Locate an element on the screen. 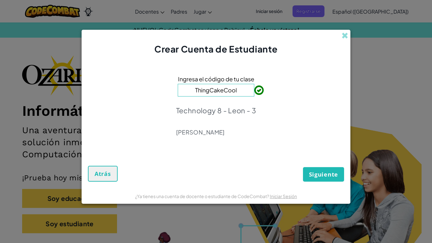 This screenshot has width=432, height=243. span: Ingresa el código de tu clase is located at coordinates (216, 79).